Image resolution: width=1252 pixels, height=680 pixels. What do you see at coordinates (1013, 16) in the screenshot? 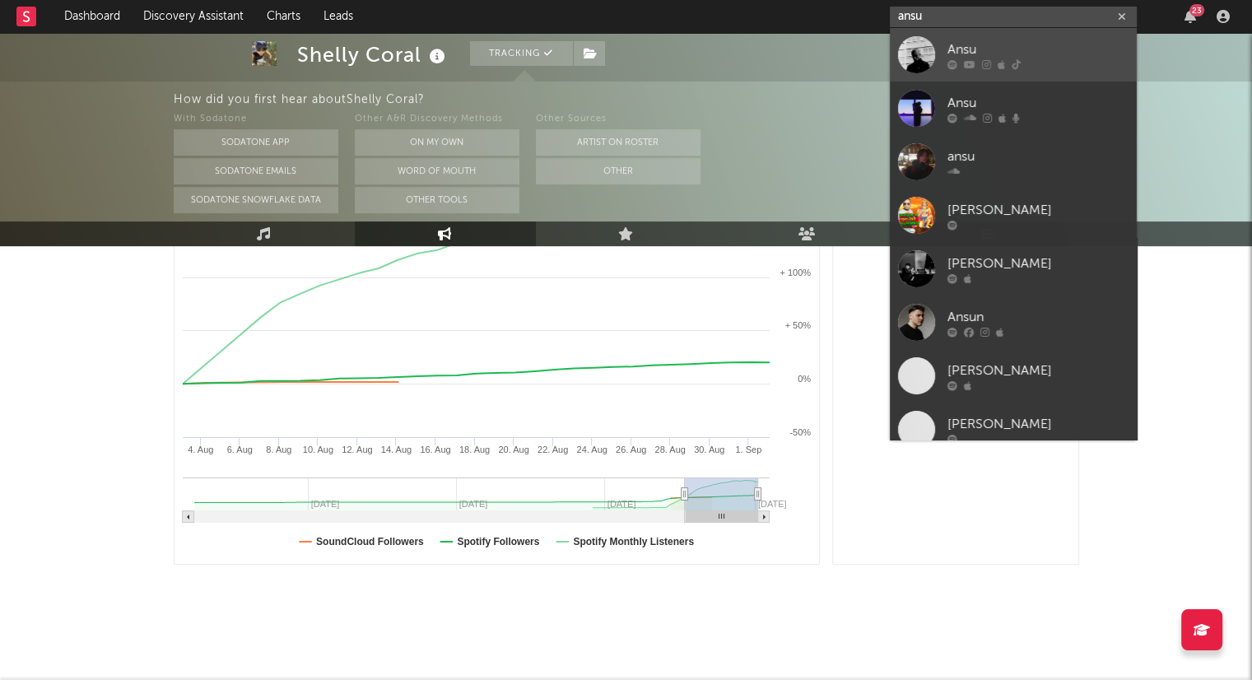
I see `input: Search for artists` at bounding box center [1013, 16].